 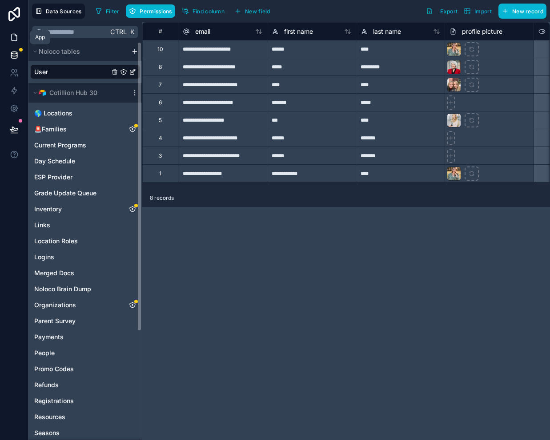 I want to click on div: 5, so click(x=160, y=120).